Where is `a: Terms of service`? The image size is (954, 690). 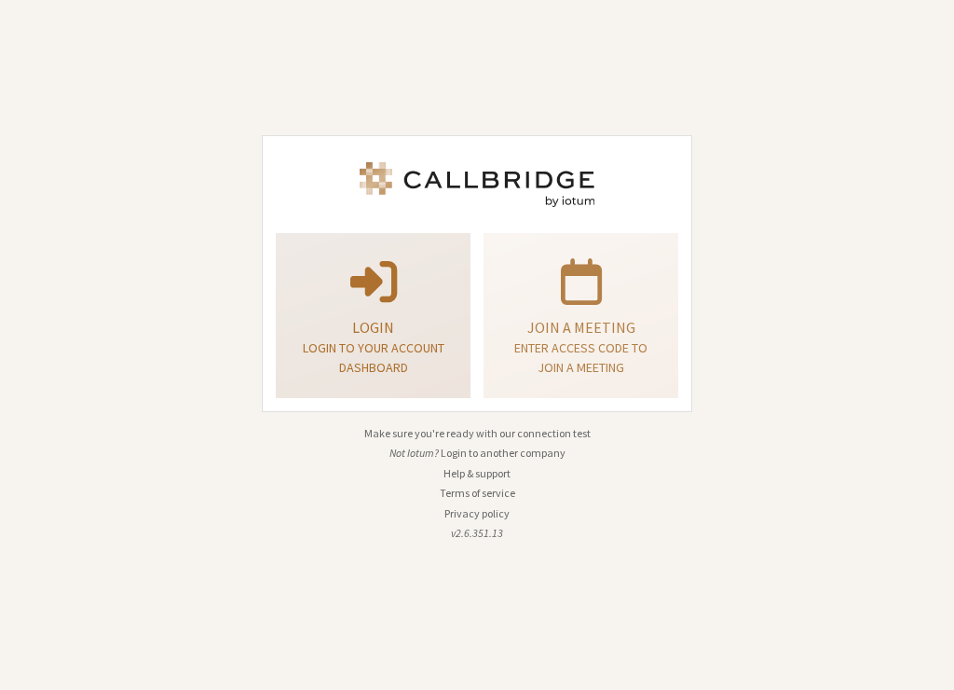 a: Terms of service is located at coordinates (477, 492).